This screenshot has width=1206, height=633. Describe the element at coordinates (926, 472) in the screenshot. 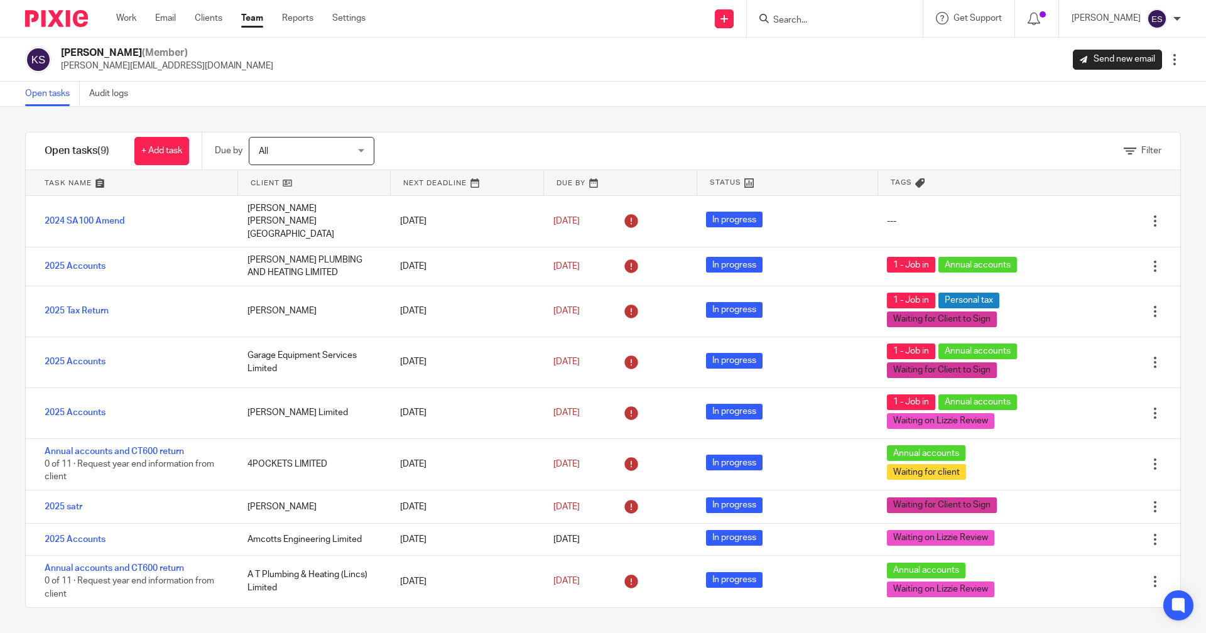

I see `span: Waiting for client` at that location.